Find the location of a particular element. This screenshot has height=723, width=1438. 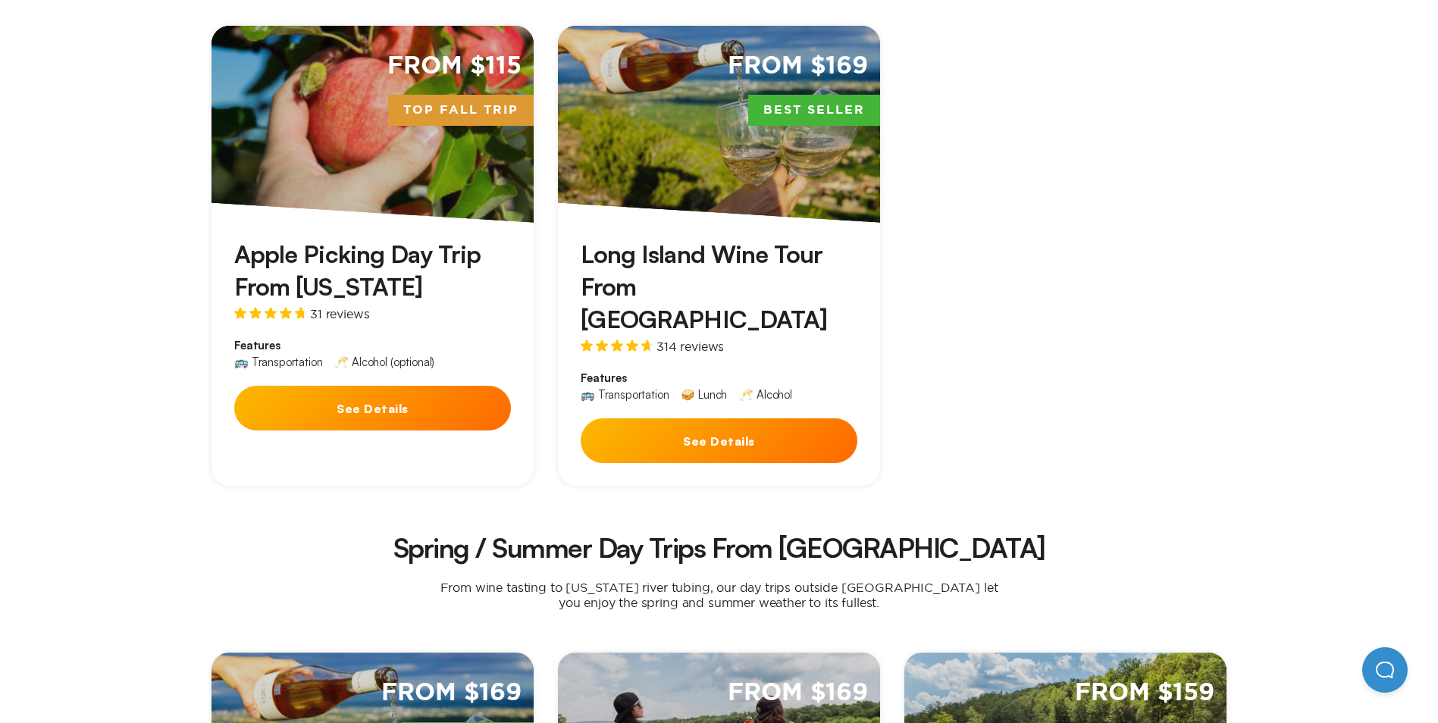

span: From $159 is located at coordinates (1144, 693).